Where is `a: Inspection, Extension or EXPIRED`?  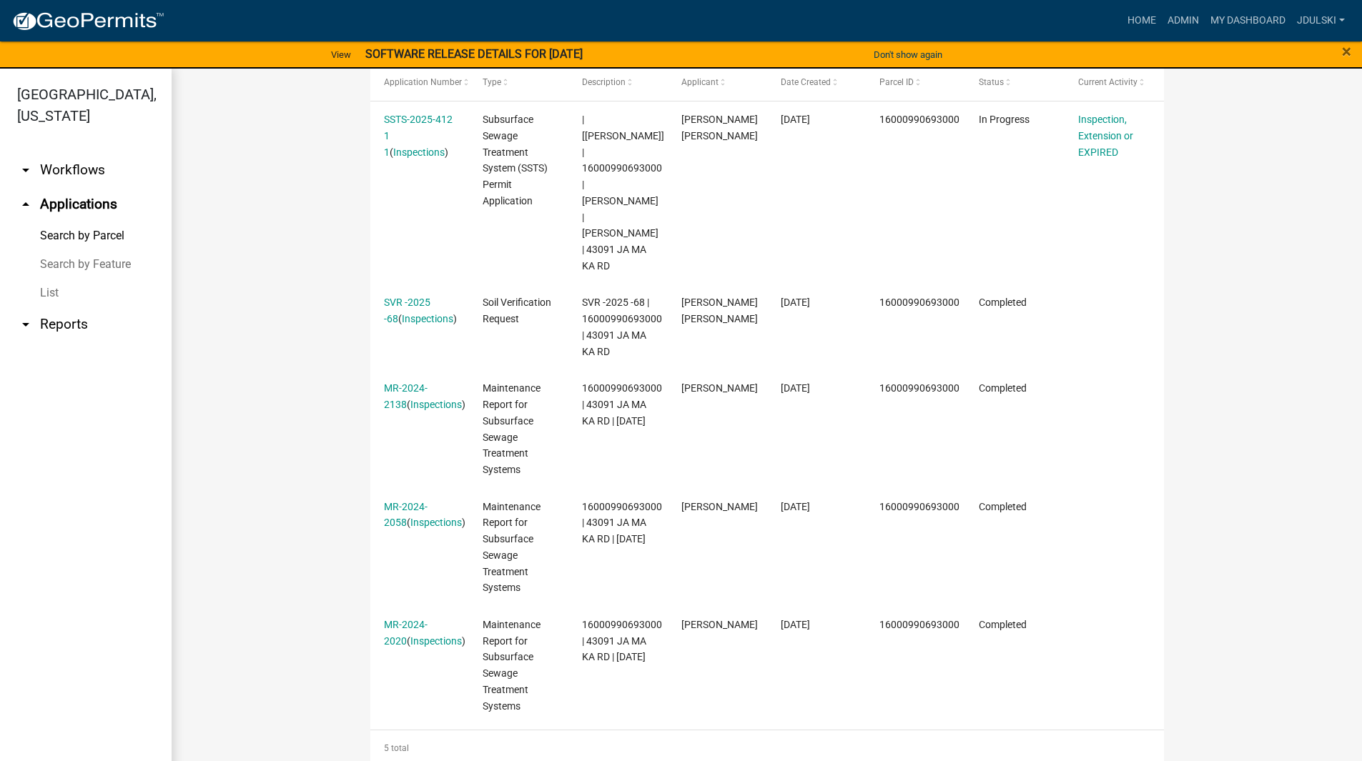 a: Inspection, Extension or EXPIRED is located at coordinates (1105, 136).